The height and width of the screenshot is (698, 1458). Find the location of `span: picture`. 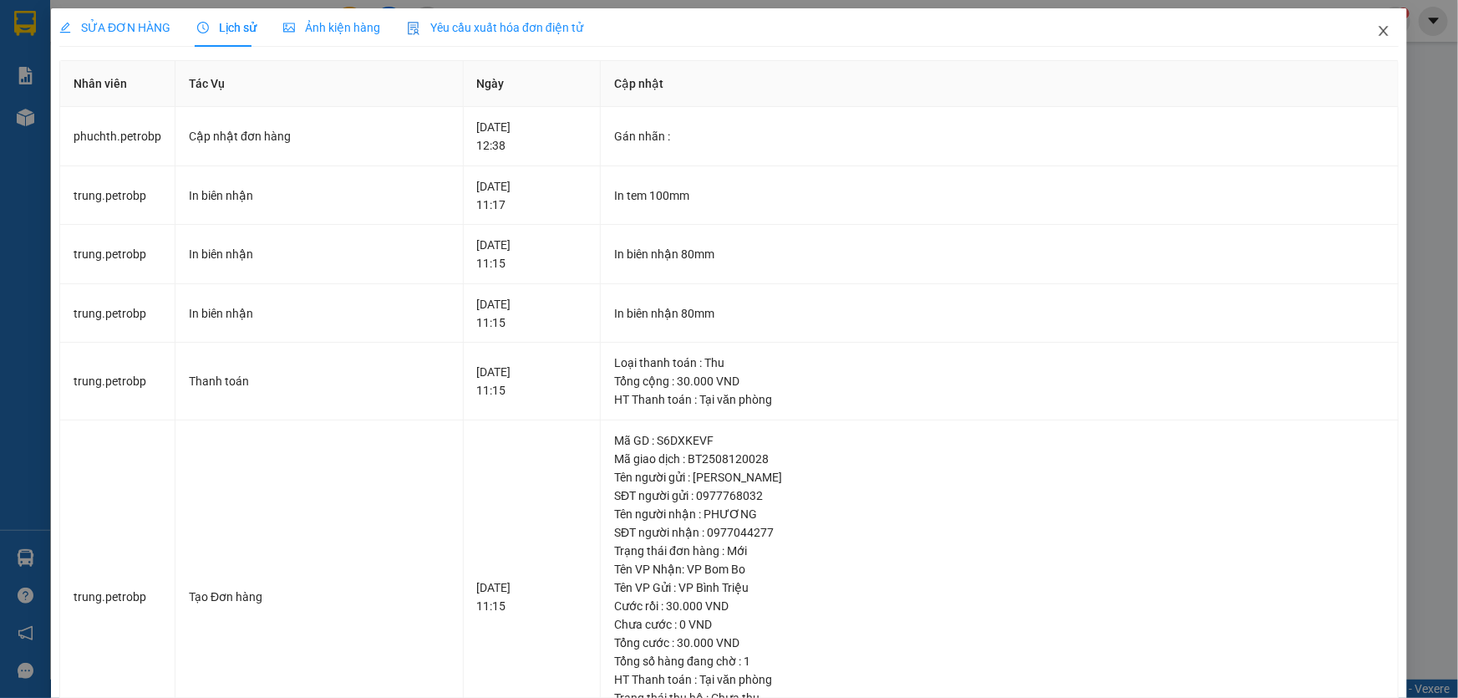

span: picture is located at coordinates (289, 28).